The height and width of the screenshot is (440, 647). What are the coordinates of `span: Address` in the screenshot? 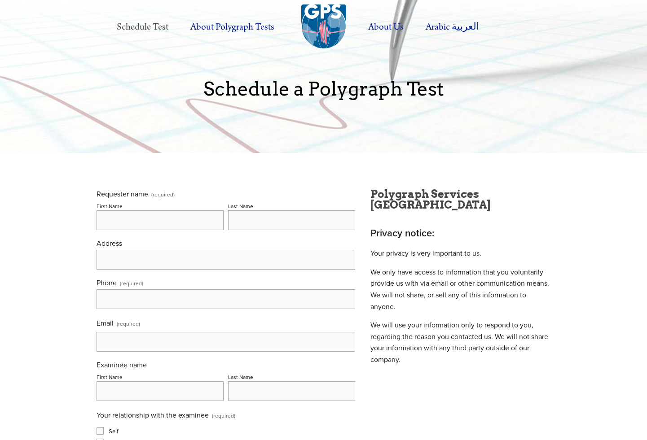 It's located at (109, 243).